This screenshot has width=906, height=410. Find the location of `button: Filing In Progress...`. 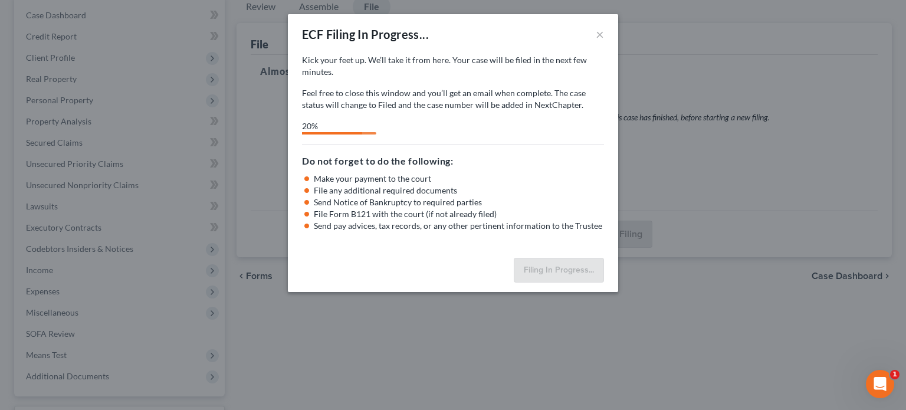

button: Filing In Progress... is located at coordinates (559, 270).